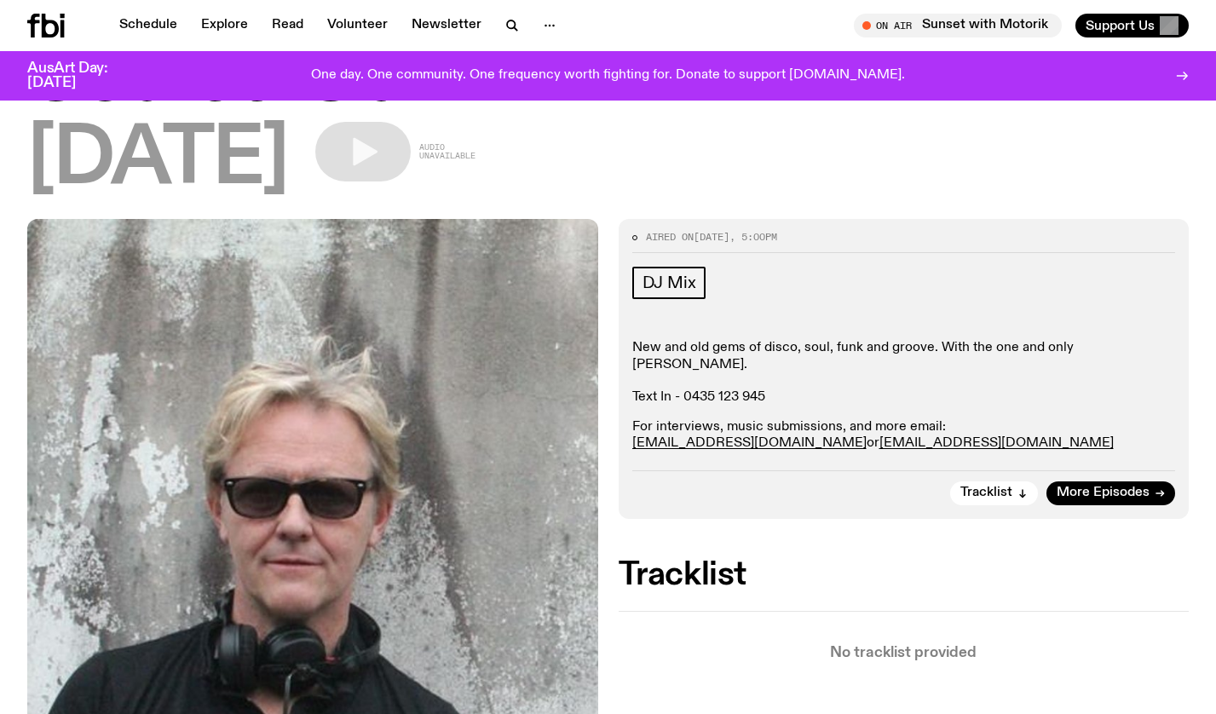 Image resolution: width=1216 pixels, height=714 pixels. Describe the element at coordinates (447, 152) in the screenshot. I see `span: Audio unavailable` at that location.